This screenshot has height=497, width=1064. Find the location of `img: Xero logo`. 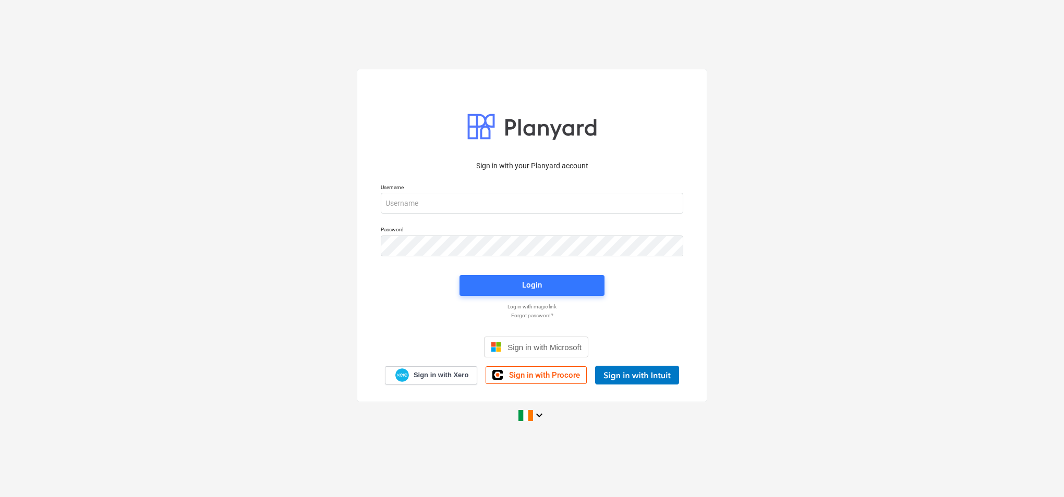

img: Xero logo is located at coordinates (402, 375).